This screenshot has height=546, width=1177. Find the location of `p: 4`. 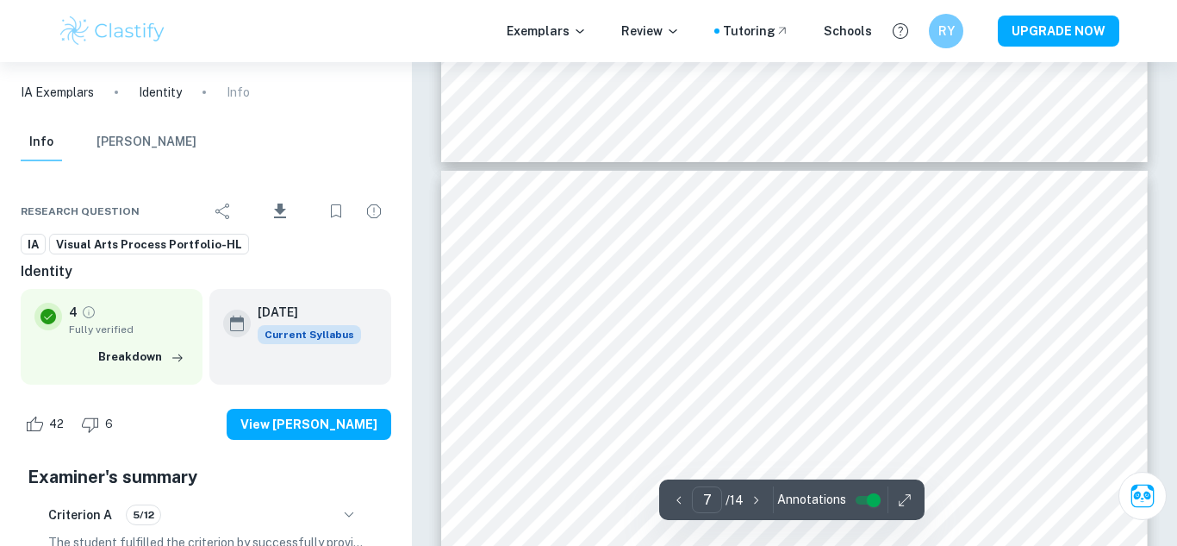

p: 4 is located at coordinates (73, 312).